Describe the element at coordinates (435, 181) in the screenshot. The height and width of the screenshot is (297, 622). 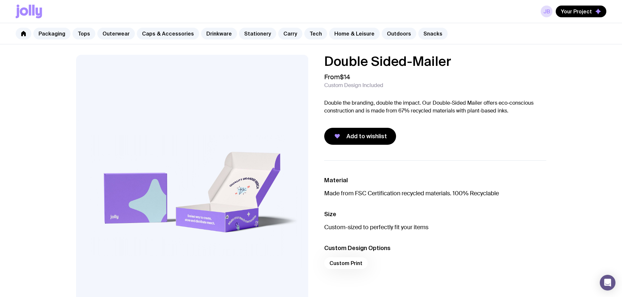
I see `h3: Material` at that location.